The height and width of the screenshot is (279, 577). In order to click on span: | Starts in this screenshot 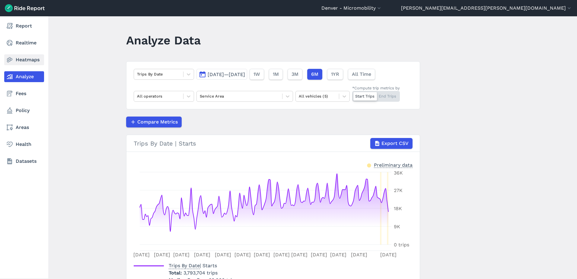, I will do `click(193, 265)`.